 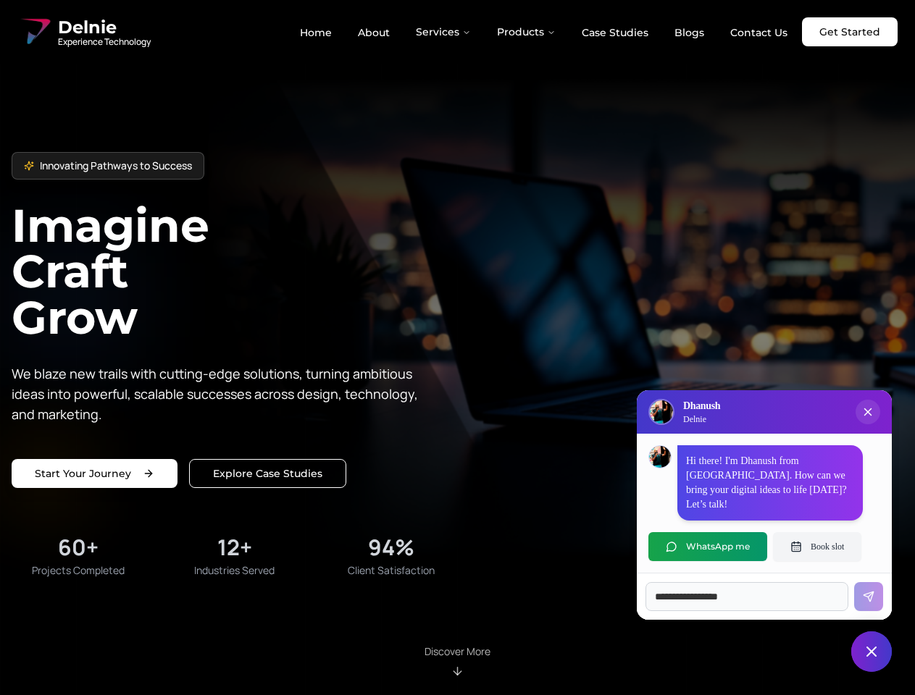 I want to click on p: Delnie, so click(x=701, y=419).